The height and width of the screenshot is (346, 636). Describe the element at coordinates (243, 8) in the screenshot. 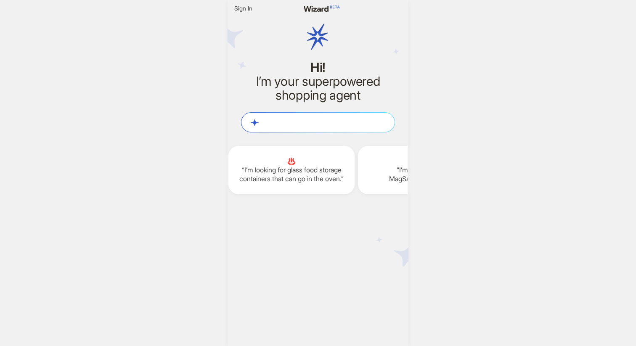

I see `span: Sign In` at that location.